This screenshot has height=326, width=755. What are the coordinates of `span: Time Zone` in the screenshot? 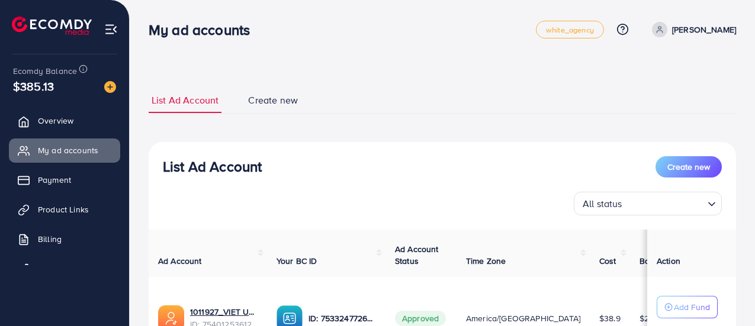 It's located at (486, 261).